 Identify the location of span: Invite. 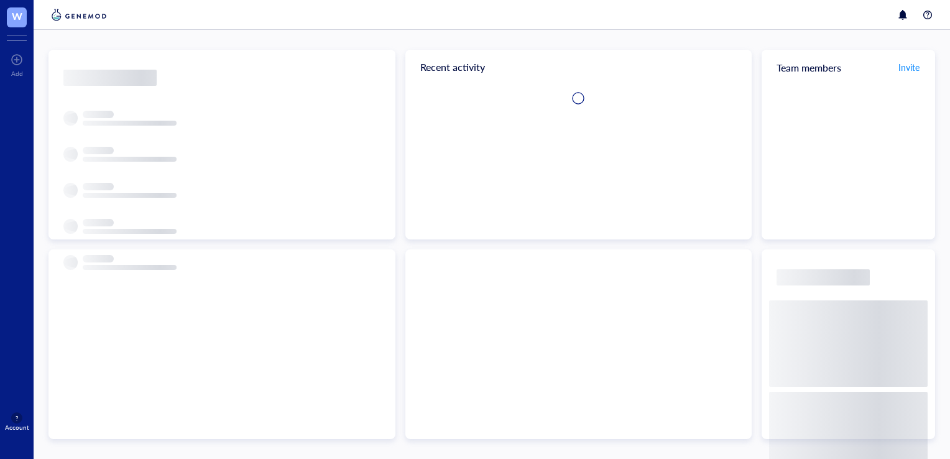
(909, 67).